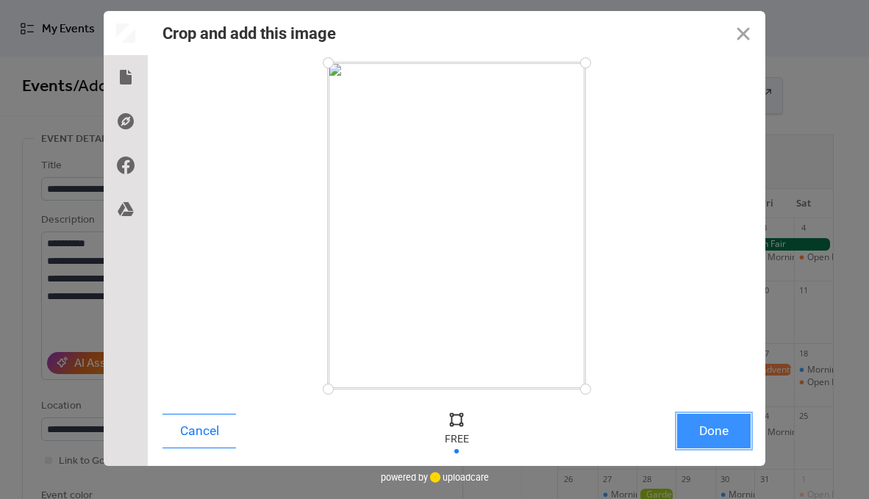  What do you see at coordinates (126, 33) in the screenshot?
I see `div: Preview` at bounding box center [126, 33].